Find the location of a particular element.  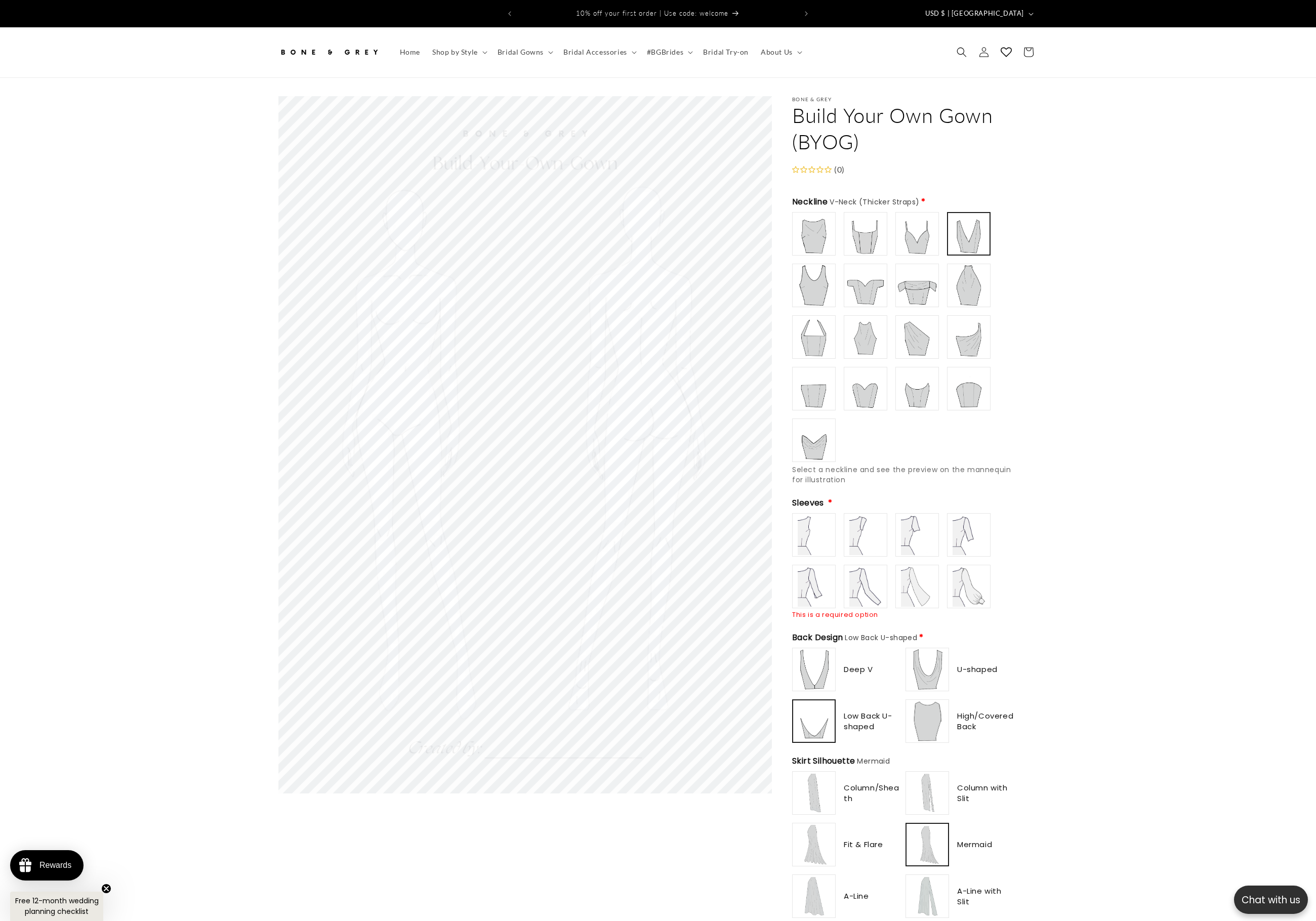

span: Fit & Flare is located at coordinates (863, 845).